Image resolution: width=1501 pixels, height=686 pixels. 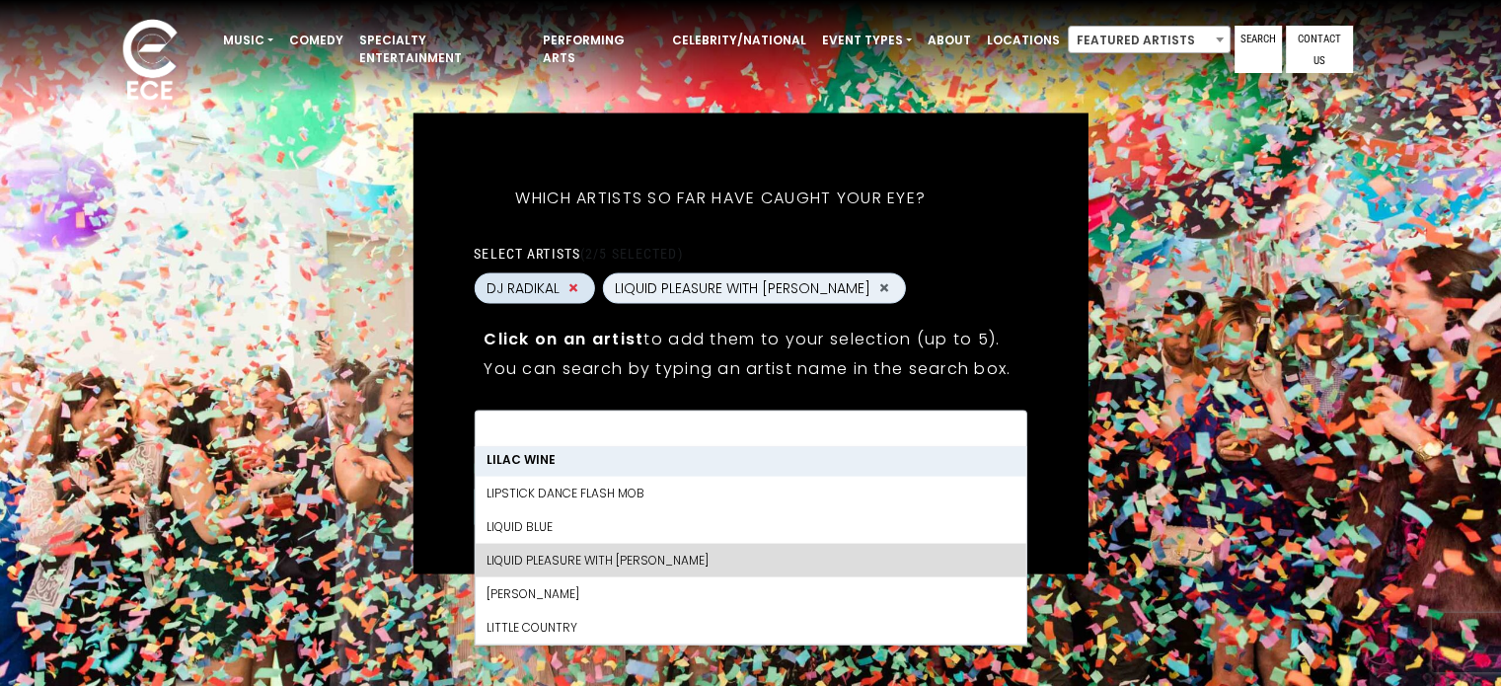 What do you see at coordinates (523, 287) in the screenshot?
I see `span: DJ RADIKAL` at bounding box center [523, 287].